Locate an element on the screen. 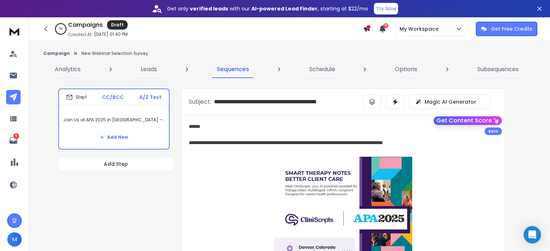 The width and height of the screenshot is (550, 251). button: Try Now is located at coordinates (385, 9).